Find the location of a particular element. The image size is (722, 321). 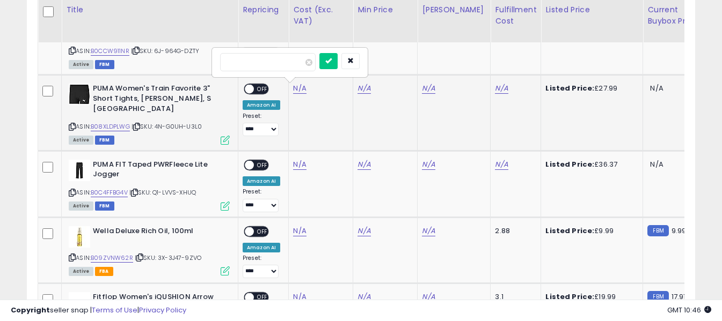

div: Title is located at coordinates (150, 10).